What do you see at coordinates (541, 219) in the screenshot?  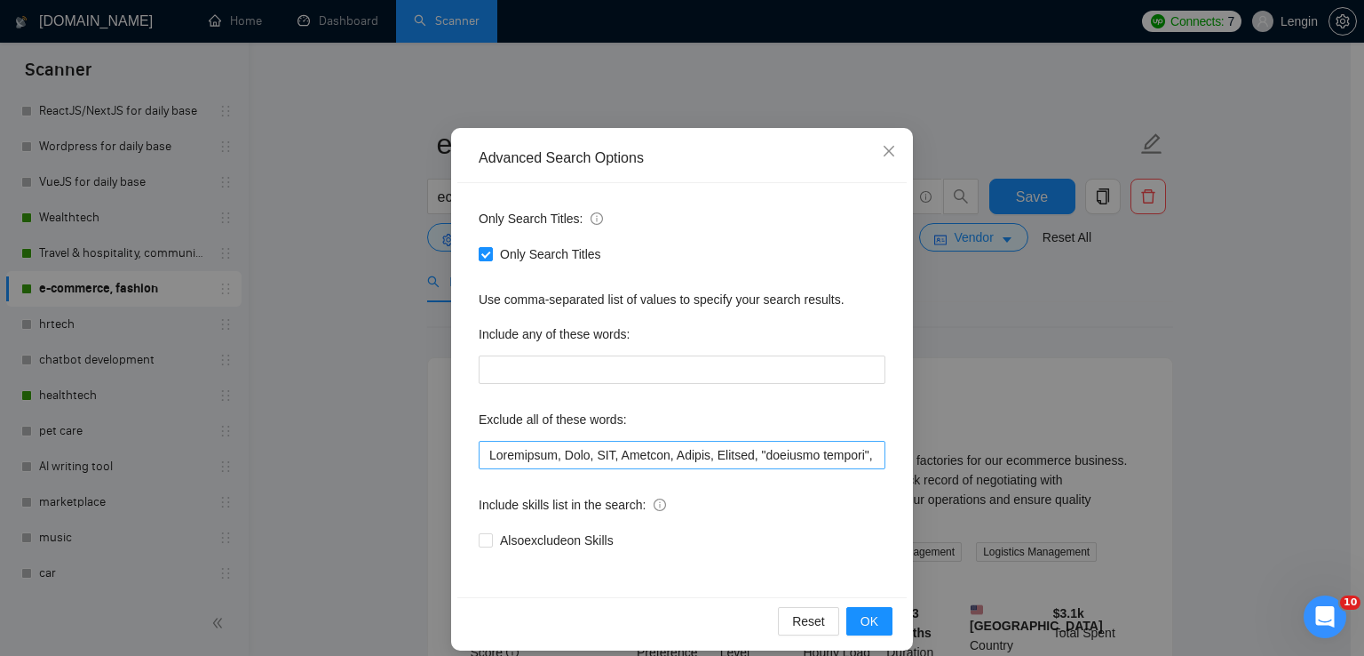 I see `span: Only Search Titles:` at bounding box center [541, 219].